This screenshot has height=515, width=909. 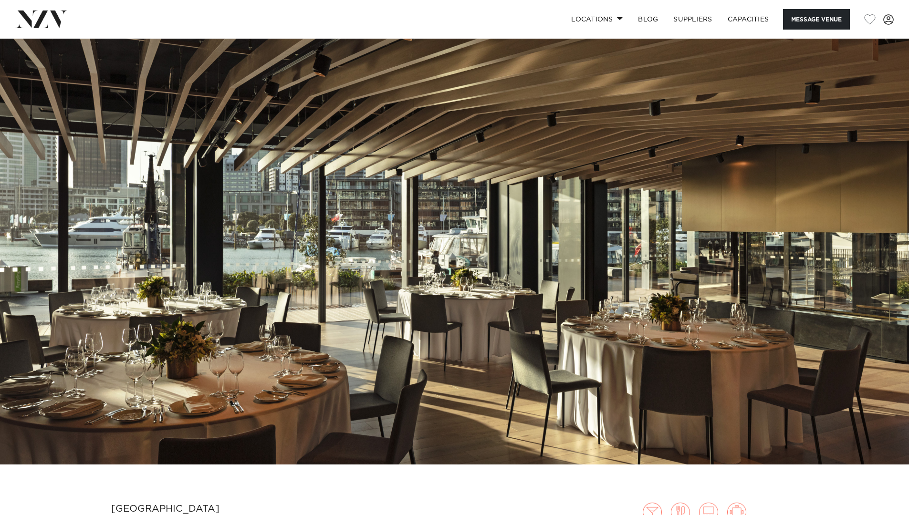 What do you see at coordinates (41, 19) in the screenshot?
I see `img: nzv-logo.png` at bounding box center [41, 19].